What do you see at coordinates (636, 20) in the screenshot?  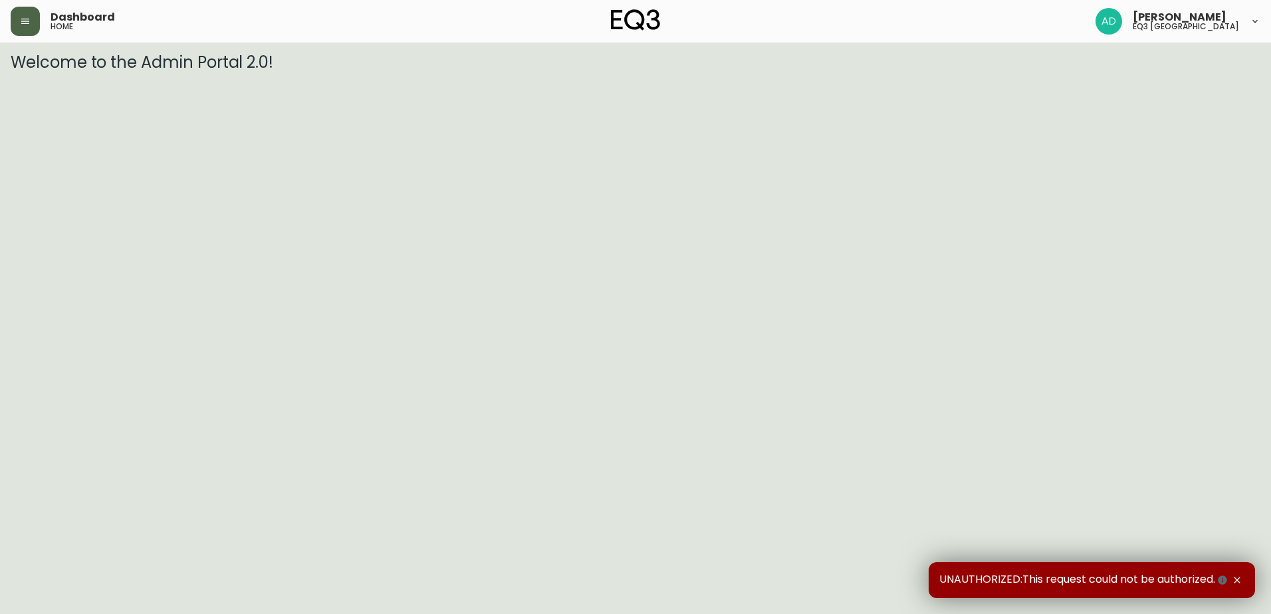 I see `img: logo` at bounding box center [636, 20].